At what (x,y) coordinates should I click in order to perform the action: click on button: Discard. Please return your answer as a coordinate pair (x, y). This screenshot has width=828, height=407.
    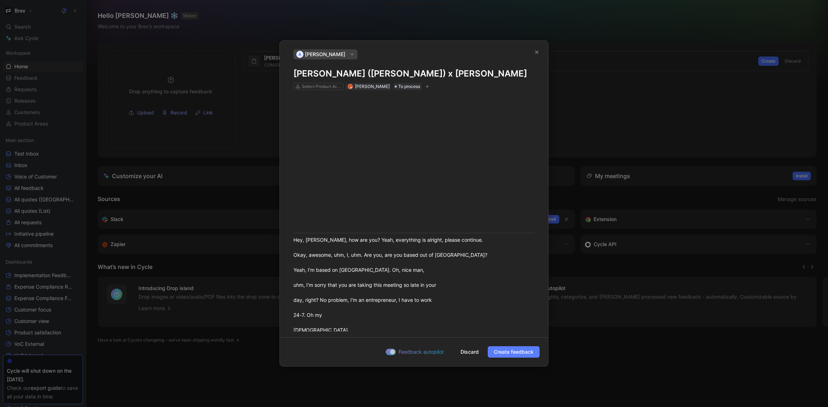
    Looking at the image, I should click on (469, 352).